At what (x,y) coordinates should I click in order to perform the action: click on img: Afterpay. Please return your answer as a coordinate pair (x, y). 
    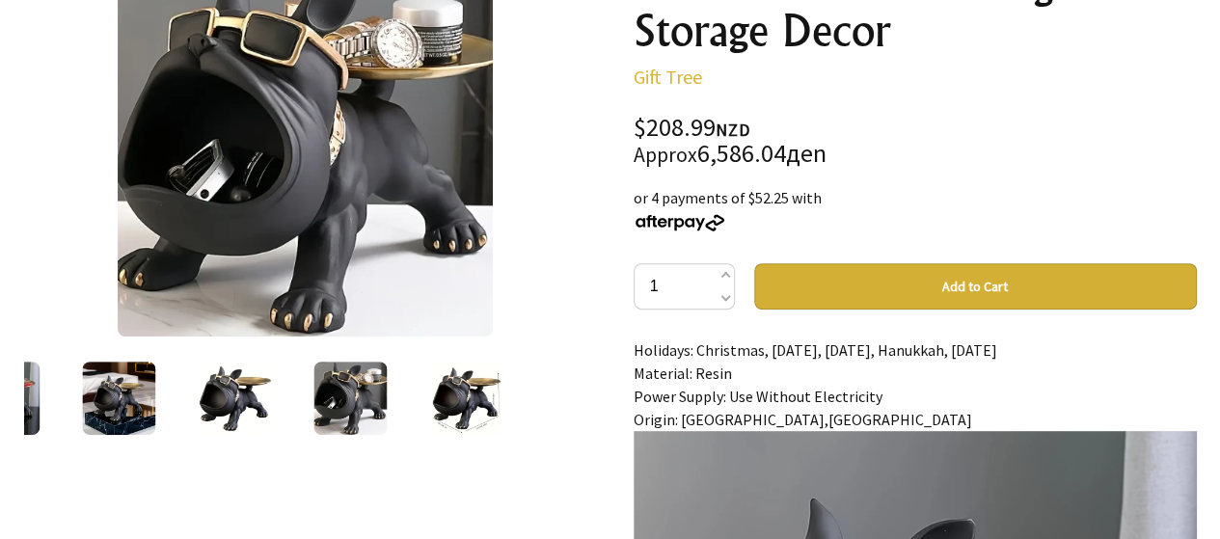
    Looking at the image, I should click on (680, 223).